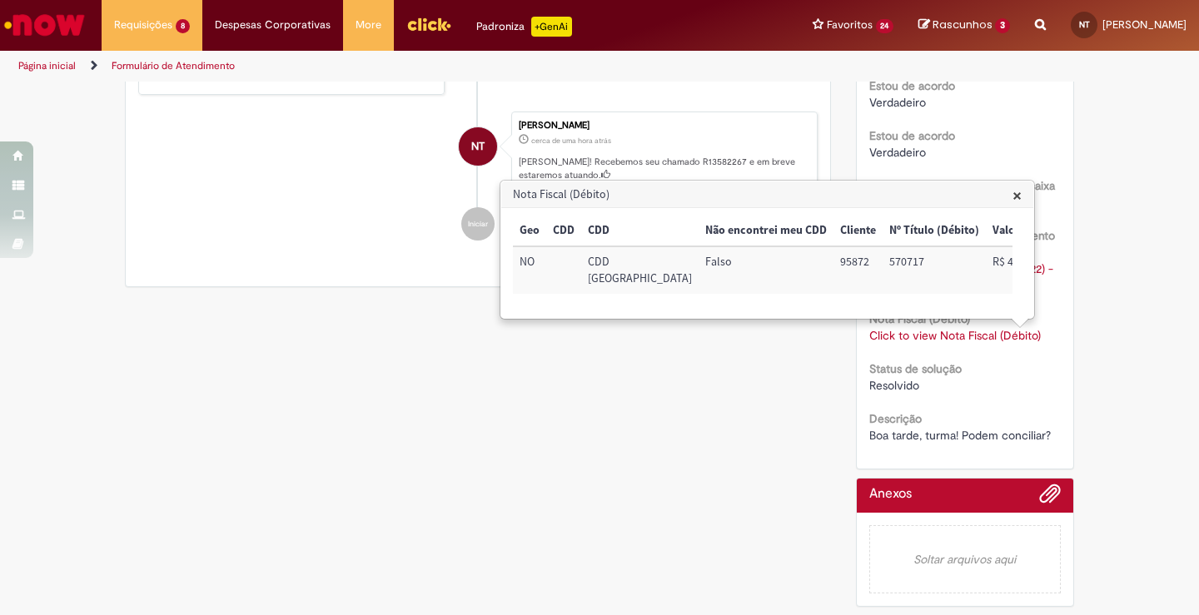  What do you see at coordinates (1050, 498) in the screenshot?
I see `button: Adicionar anexos` at bounding box center [1050, 498].